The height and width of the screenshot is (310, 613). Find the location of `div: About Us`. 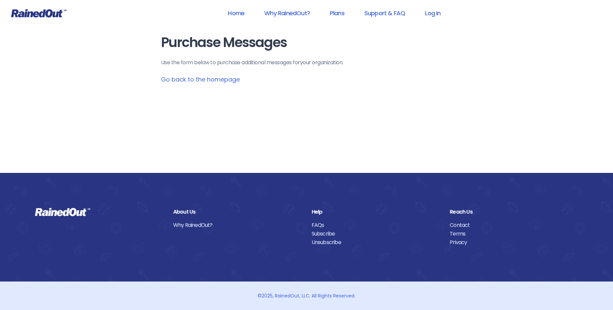

div: About Us is located at coordinates (238, 212).